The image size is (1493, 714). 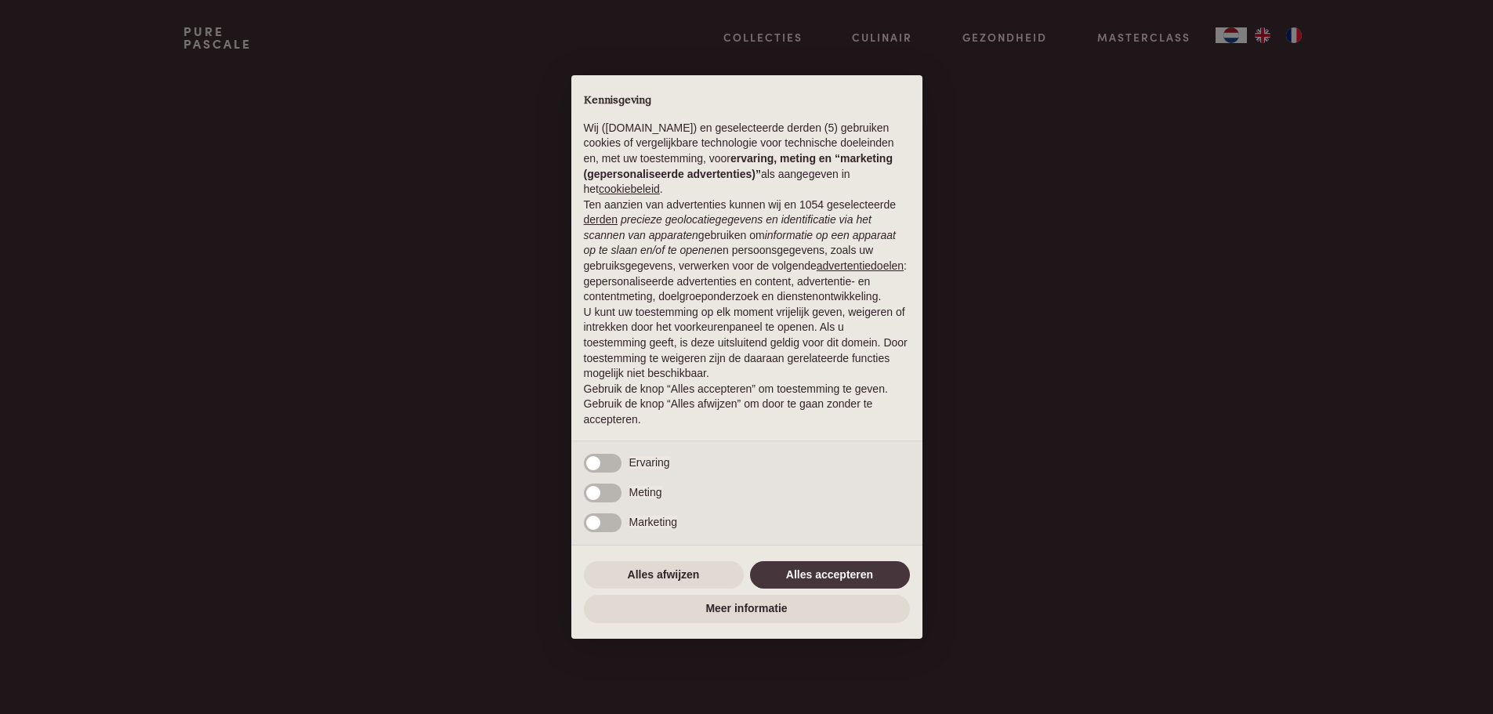 What do you see at coordinates (653, 522) in the screenshot?
I see `span: Marketing` at bounding box center [653, 522].